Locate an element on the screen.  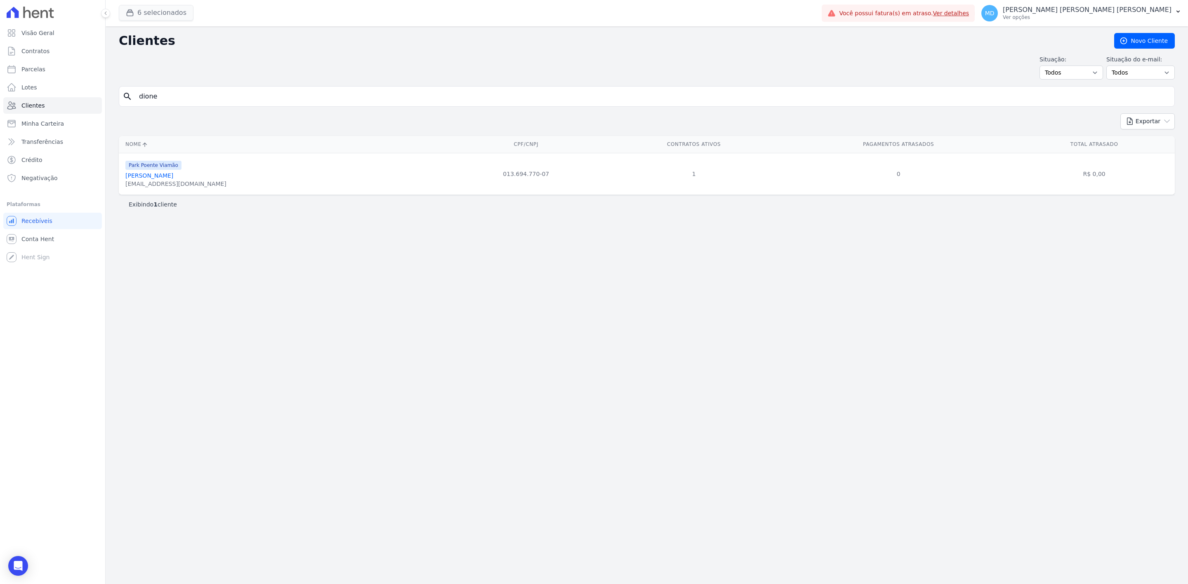
td: R$ 0,00 is located at coordinates (1094, 174).